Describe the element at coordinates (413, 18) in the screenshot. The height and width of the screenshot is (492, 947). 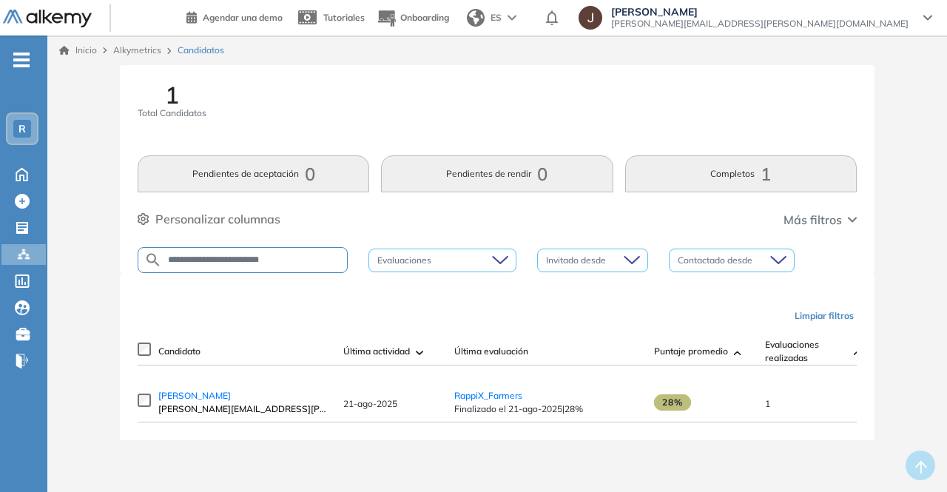
I see `button: Onboarding` at that location.